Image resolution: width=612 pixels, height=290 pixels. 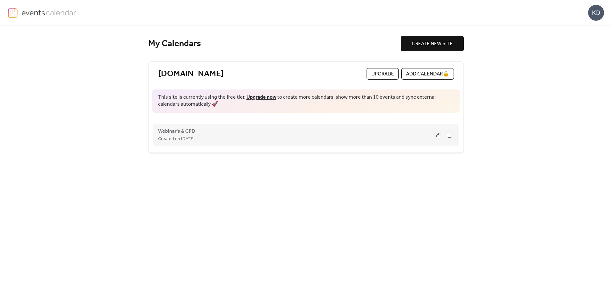 What do you see at coordinates (13, 13) in the screenshot?
I see `img: logo` at bounding box center [13, 13].